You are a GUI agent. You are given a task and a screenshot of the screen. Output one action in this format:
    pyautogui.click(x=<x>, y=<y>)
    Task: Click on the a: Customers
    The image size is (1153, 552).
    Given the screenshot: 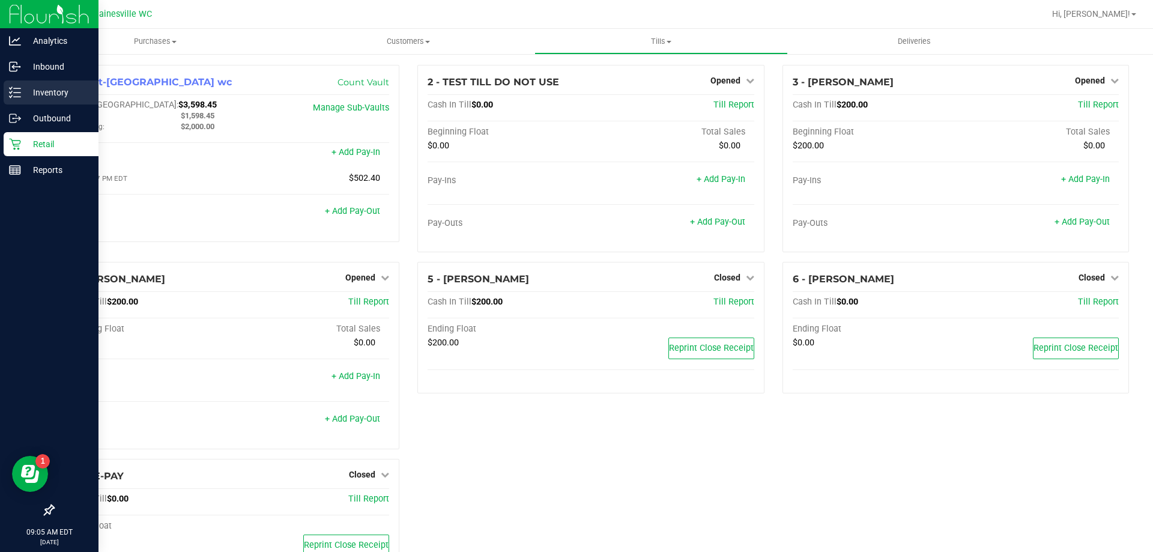 What is the action you would take?
    pyautogui.click(x=408, y=41)
    